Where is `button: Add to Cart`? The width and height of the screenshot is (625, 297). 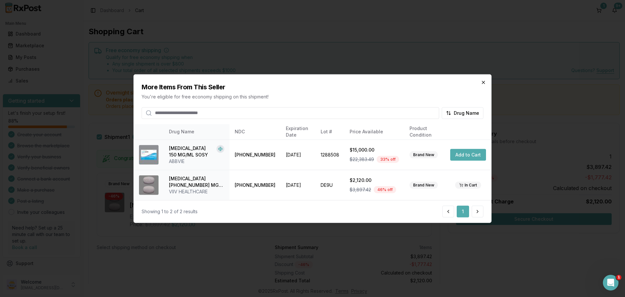
button: Add to Cart is located at coordinates (468, 155).